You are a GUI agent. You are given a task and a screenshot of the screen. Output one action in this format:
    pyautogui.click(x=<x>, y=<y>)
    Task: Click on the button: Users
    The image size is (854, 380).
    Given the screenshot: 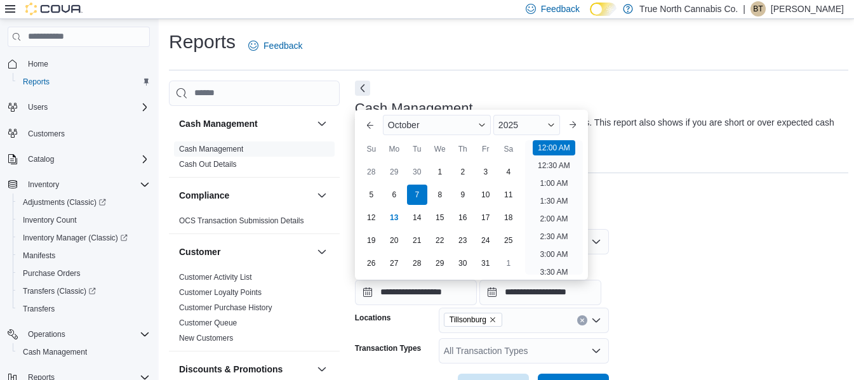 What is the action you would take?
    pyautogui.click(x=37, y=107)
    